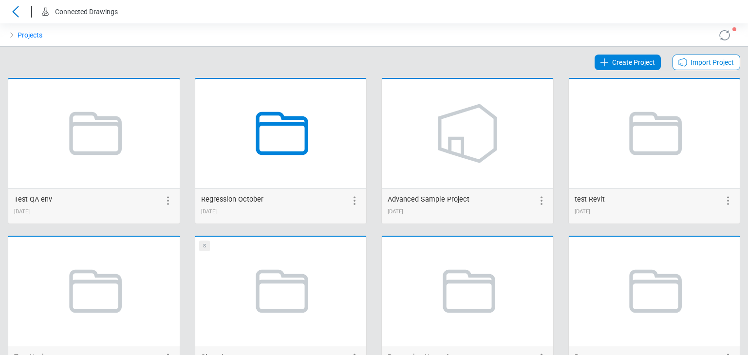 The width and height of the screenshot is (748, 355). I want to click on div: Test QA env, so click(33, 200).